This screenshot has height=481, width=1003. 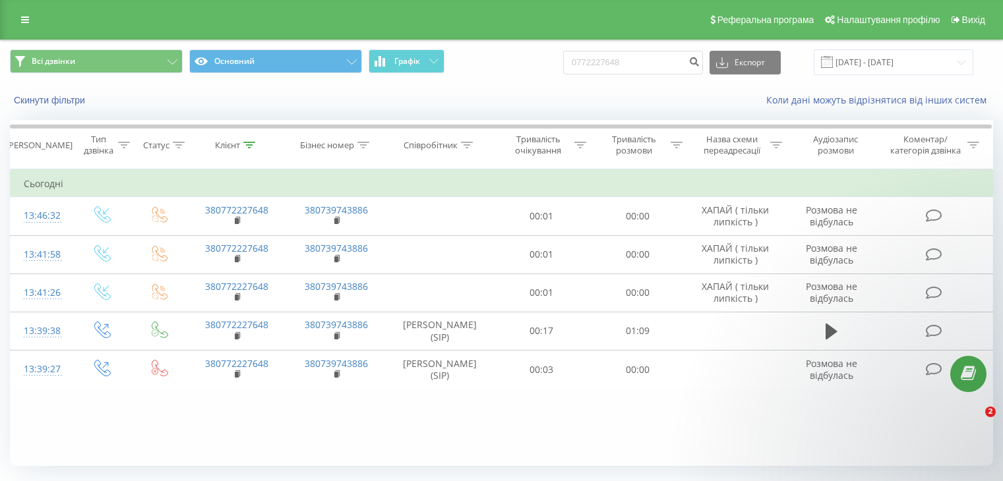 I want to click on div: Коментар/категорія дзвінка, so click(x=925, y=145).